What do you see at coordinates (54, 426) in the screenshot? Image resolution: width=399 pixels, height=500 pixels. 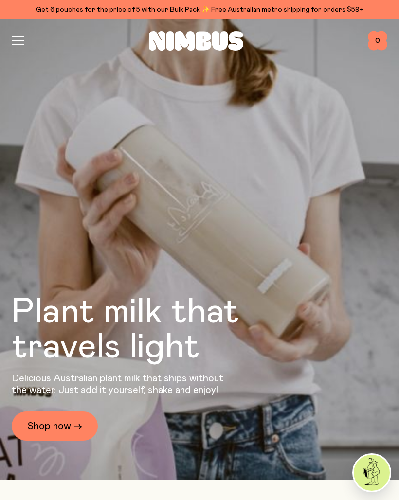 I see `a: Shop now →` at bounding box center [54, 426].